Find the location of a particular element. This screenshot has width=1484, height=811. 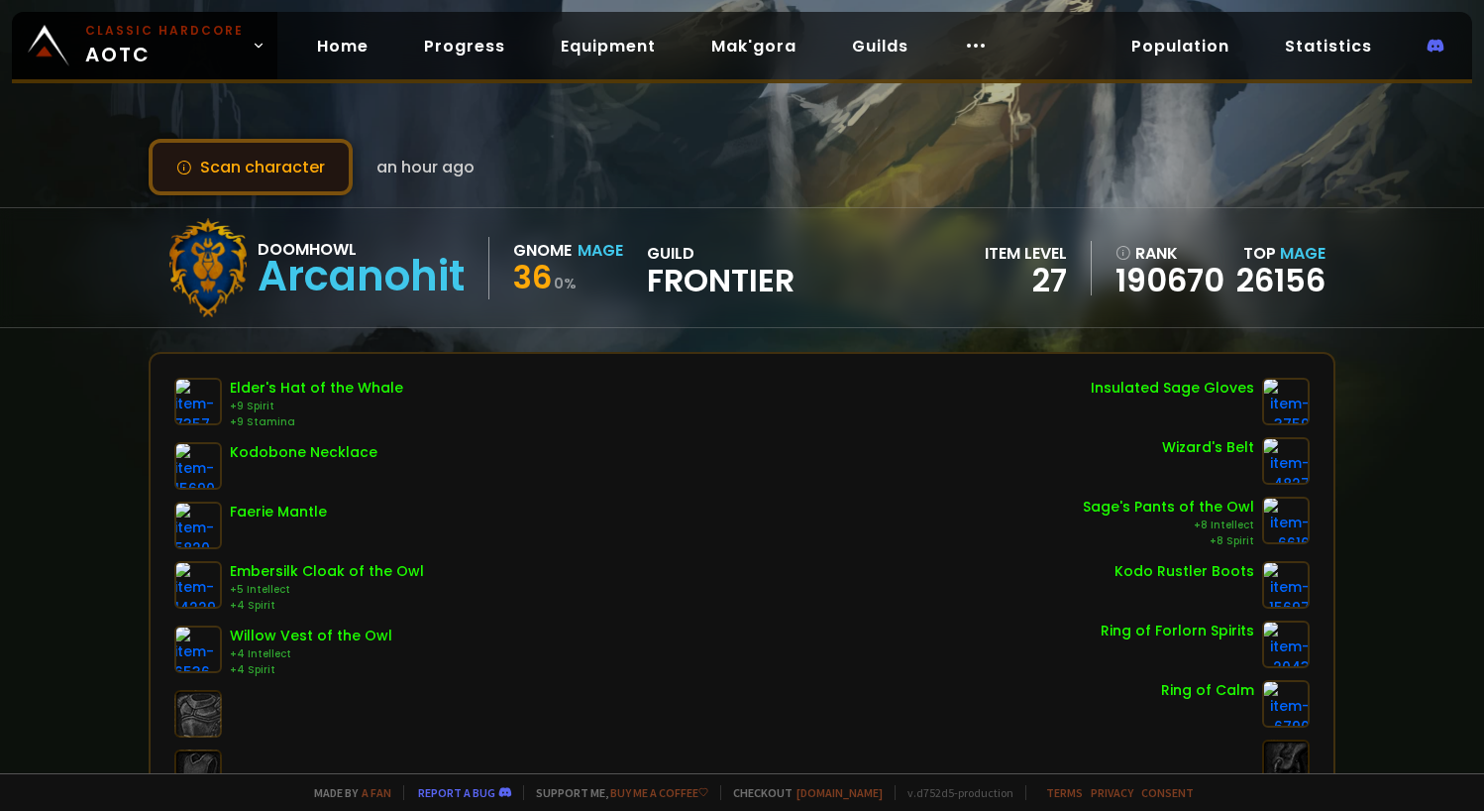

img: item-3759 is located at coordinates (1286, 401).